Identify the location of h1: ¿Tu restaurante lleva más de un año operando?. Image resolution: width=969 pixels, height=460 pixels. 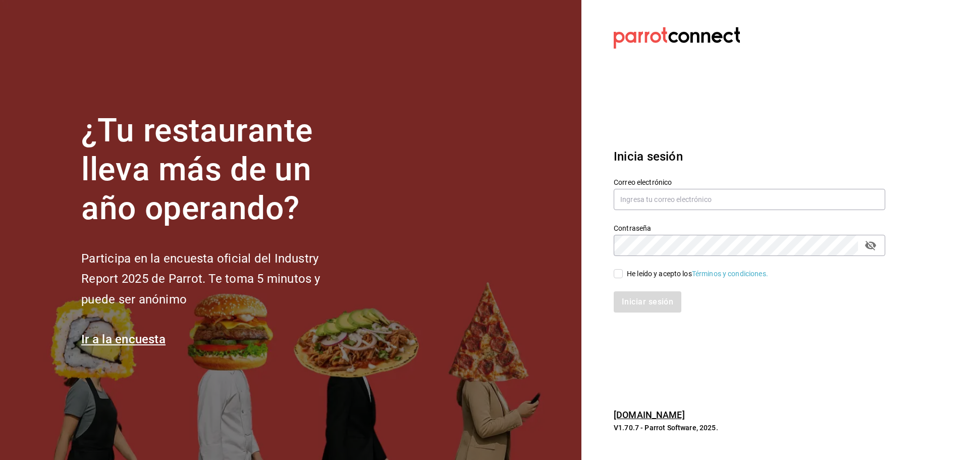
(217, 170).